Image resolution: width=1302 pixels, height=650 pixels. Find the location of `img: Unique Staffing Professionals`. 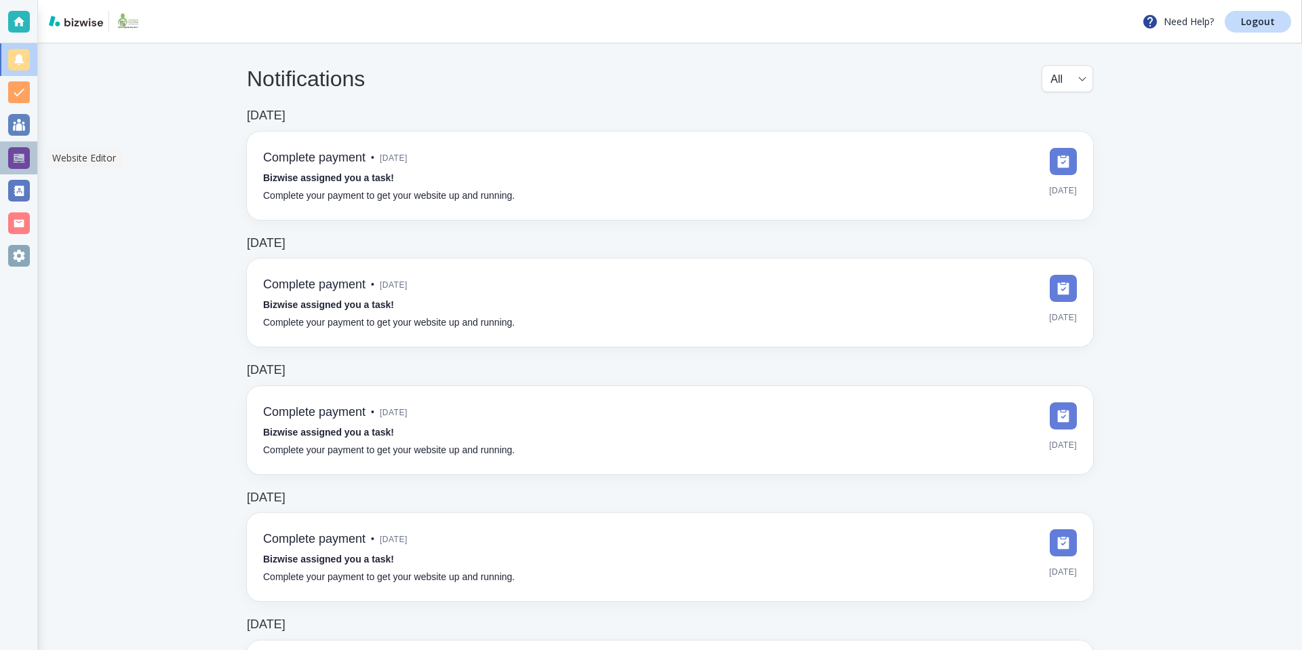

img: Unique Staffing Professionals is located at coordinates (128, 22).